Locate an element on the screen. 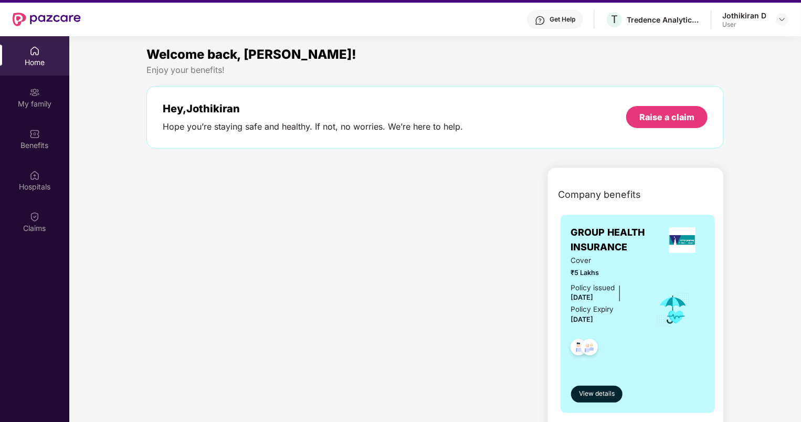 This screenshot has height=422, width=801. img: New Pazcare Logo is located at coordinates (47, 19).